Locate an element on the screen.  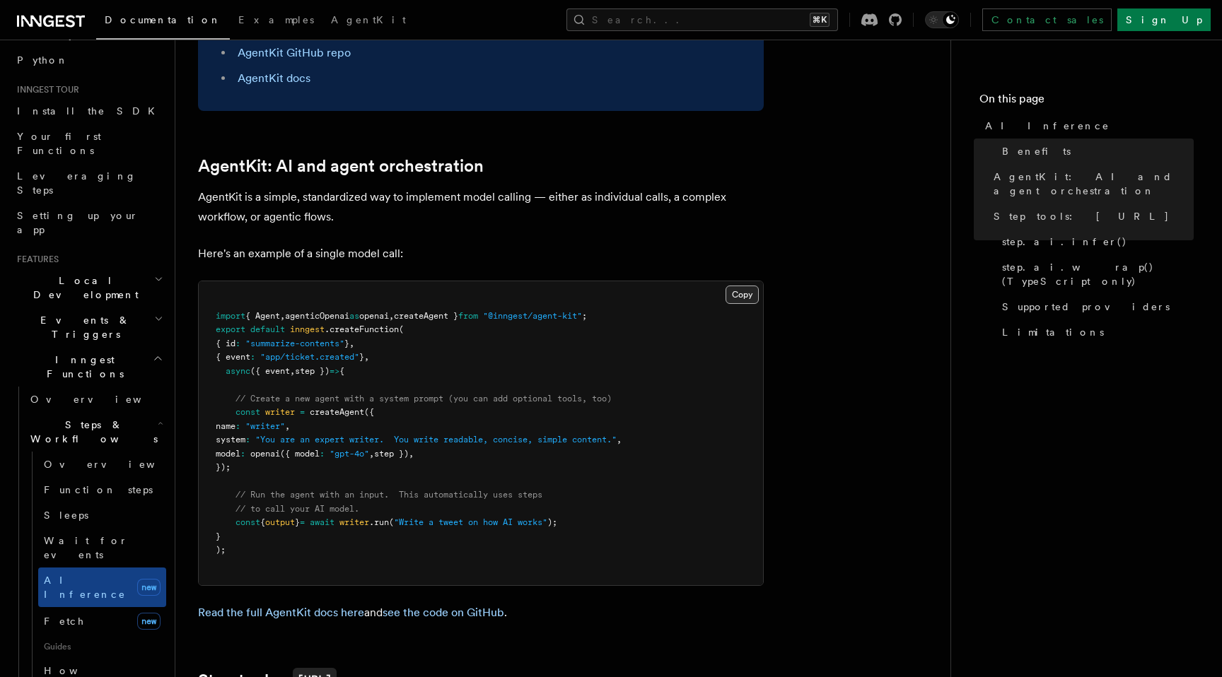
button: Search...⌘K is located at coordinates (702, 20).